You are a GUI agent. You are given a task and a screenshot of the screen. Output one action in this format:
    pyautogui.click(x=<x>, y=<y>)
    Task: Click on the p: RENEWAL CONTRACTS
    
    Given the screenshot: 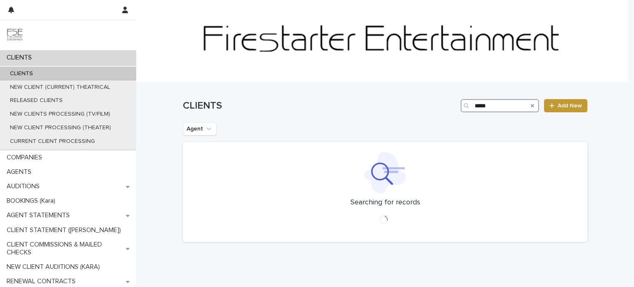 What is the action you would take?
    pyautogui.click(x=43, y=281)
    